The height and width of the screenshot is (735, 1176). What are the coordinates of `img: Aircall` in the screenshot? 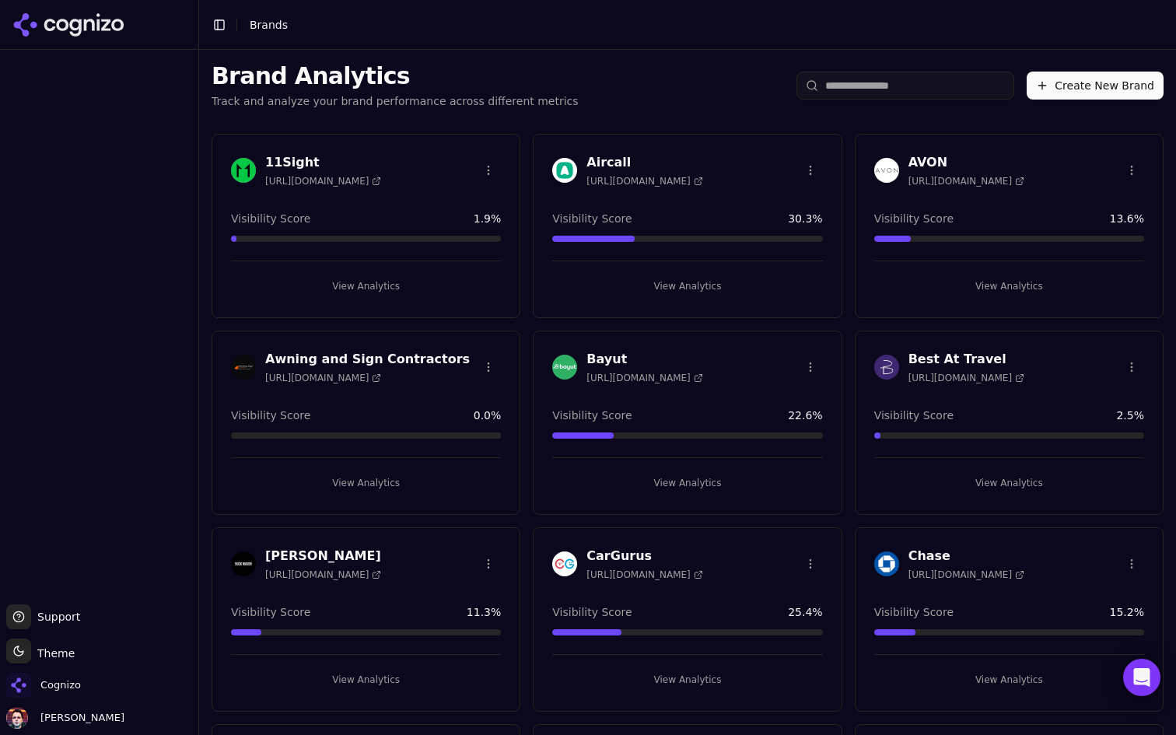 It's located at (565, 170).